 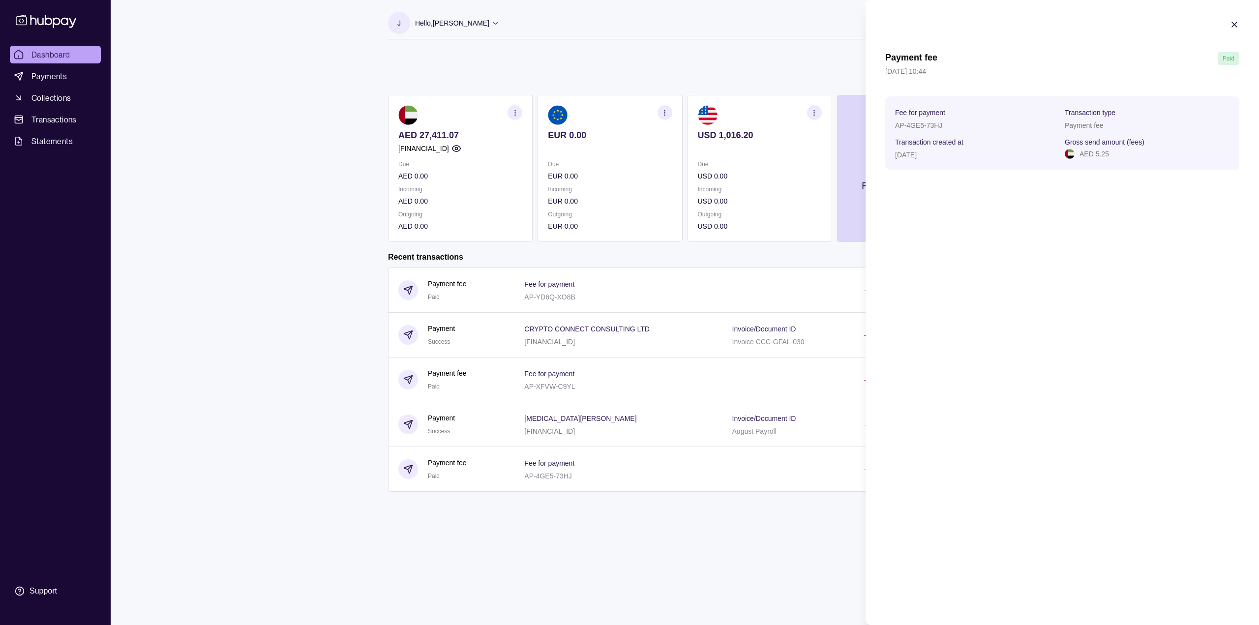 What do you see at coordinates (1069, 154) in the screenshot?
I see `img: ae` at bounding box center [1069, 154].